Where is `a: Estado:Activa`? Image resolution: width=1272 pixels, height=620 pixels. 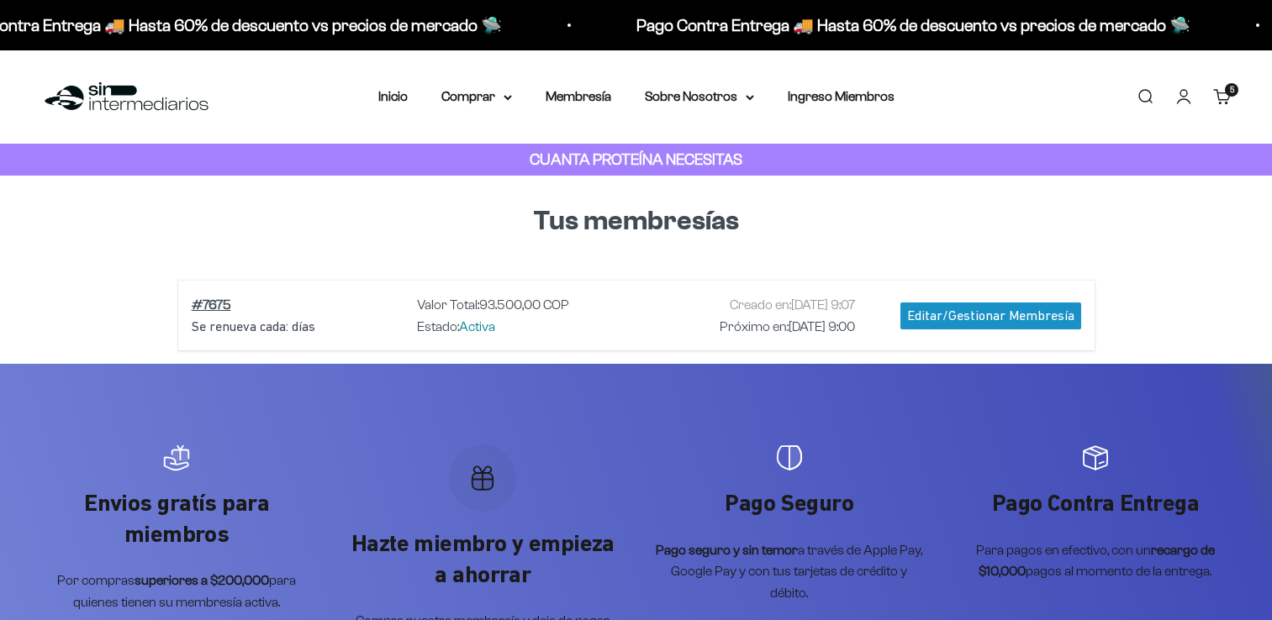
a: Estado:Activa is located at coordinates (456, 326).